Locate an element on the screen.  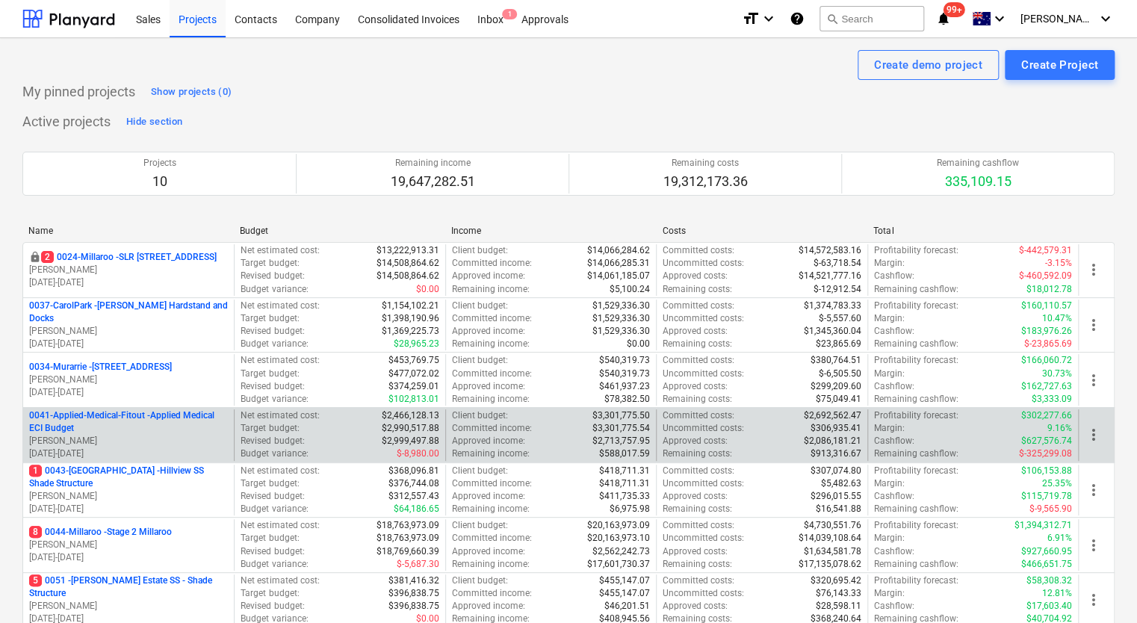
p: $17,601,730.37 is located at coordinates (619, 564).